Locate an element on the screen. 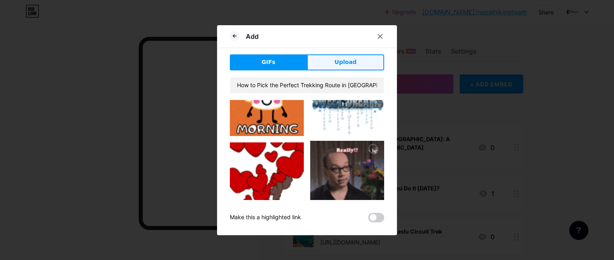 The image size is (614, 260). div: Add is located at coordinates (252, 36).